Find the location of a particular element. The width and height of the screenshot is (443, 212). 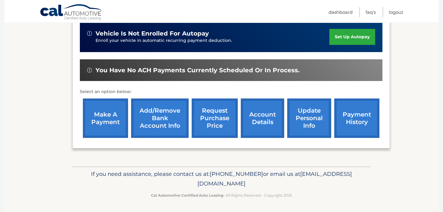

a: payment history is located at coordinates (357, 118).